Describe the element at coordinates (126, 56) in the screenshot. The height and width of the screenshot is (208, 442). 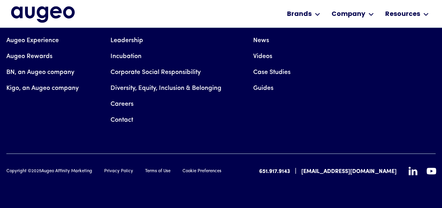
I see `a: Incubation` at that location.